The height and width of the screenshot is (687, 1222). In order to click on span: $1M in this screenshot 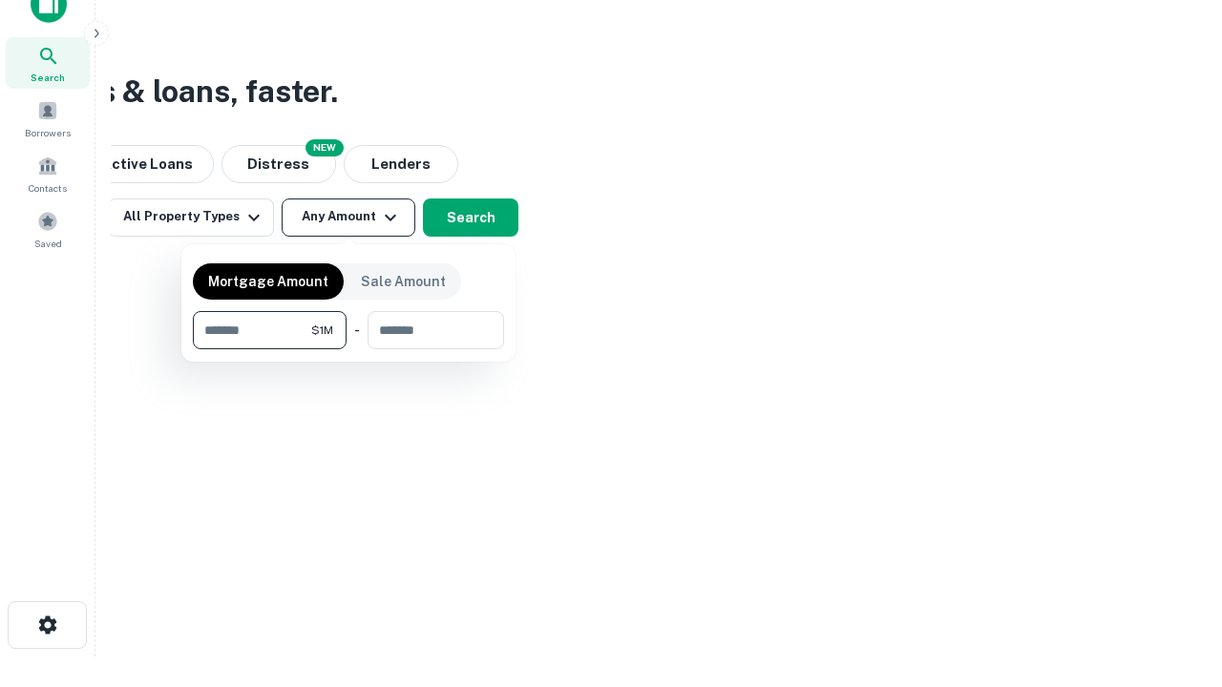, I will do `click(322, 330)`.